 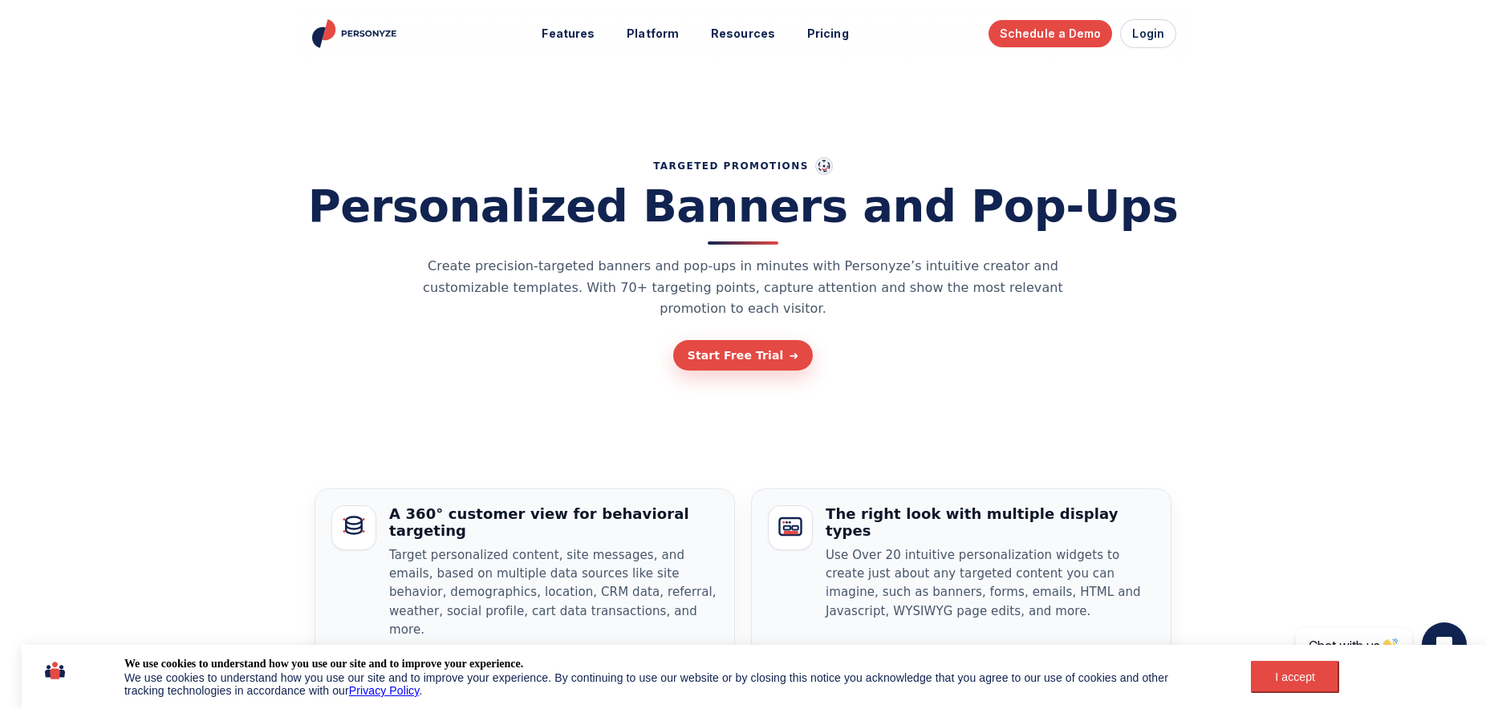 What do you see at coordinates (743, 355) in the screenshot?
I see `a: Start Free Trial` at bounding box center [743, 355].